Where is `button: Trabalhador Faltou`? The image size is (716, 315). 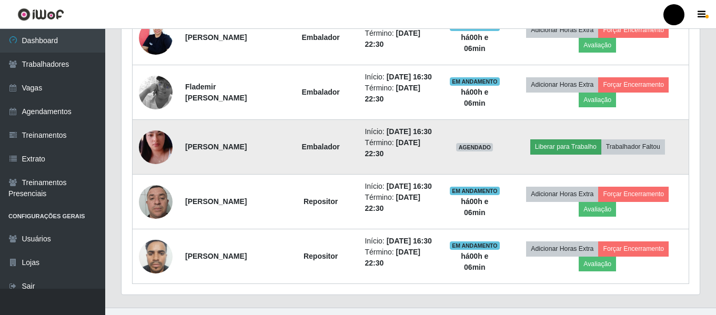 button: Trabalhador Faltou is located at coordinates (633, 147).